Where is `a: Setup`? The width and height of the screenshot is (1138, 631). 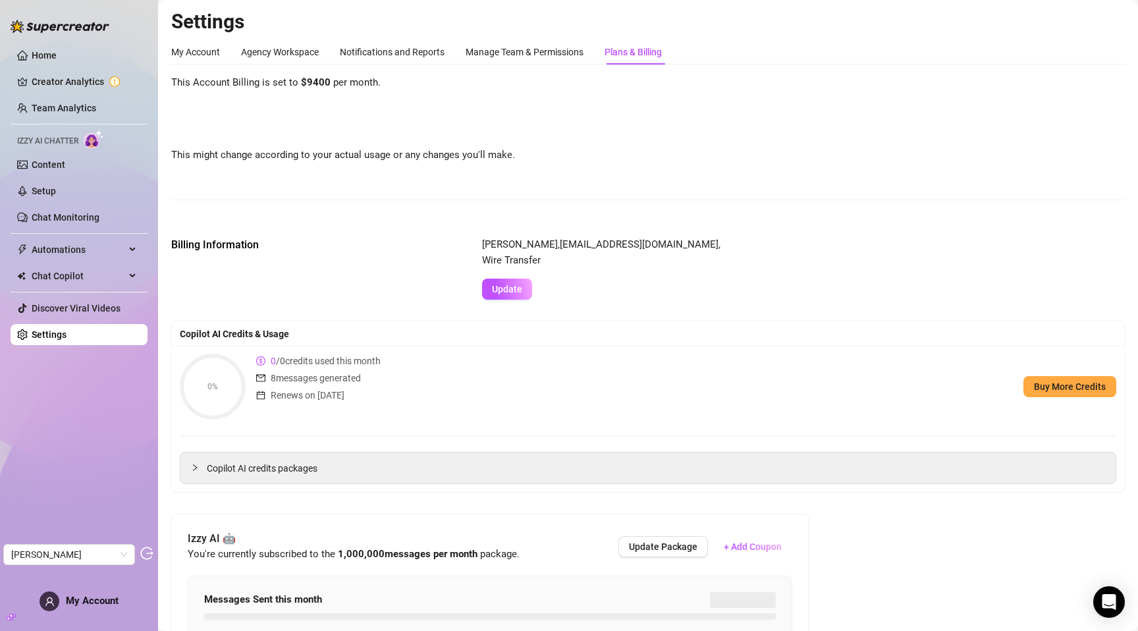
a: Setup is located at coordinates (43, 191).